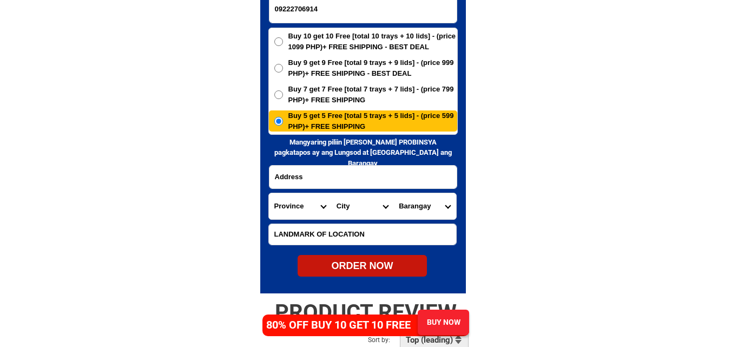 This screenshot has height=347, width=731. What do you see at coordinates (362, 266) in the screenshot?
I see `div: ORDER NOW` at bounding box center [362, 266].